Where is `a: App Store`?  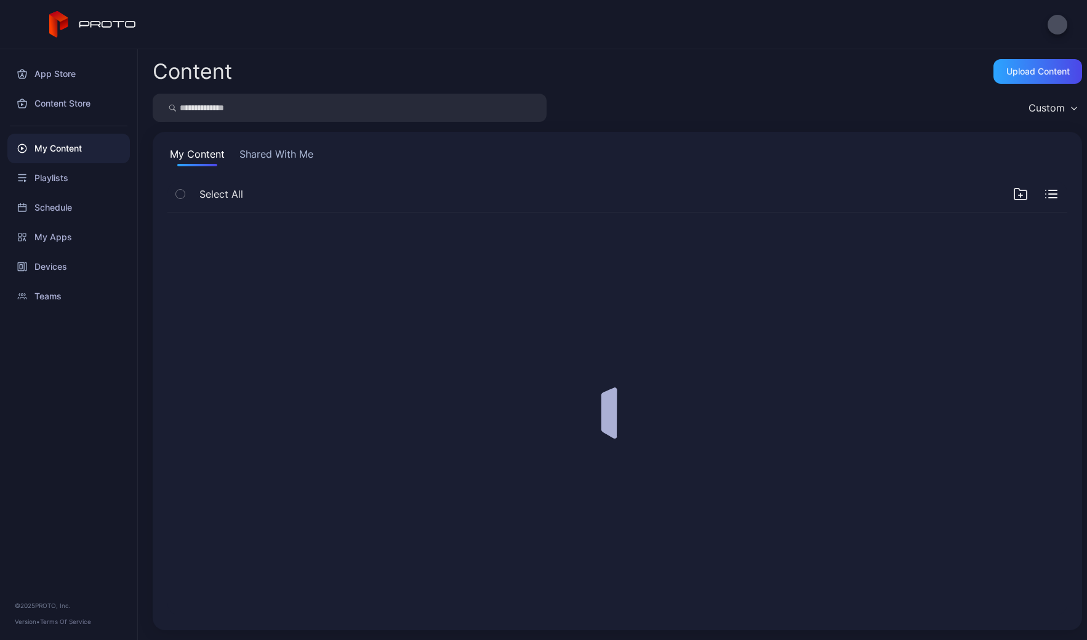
a: App Store is located at coordinates (68, 74).